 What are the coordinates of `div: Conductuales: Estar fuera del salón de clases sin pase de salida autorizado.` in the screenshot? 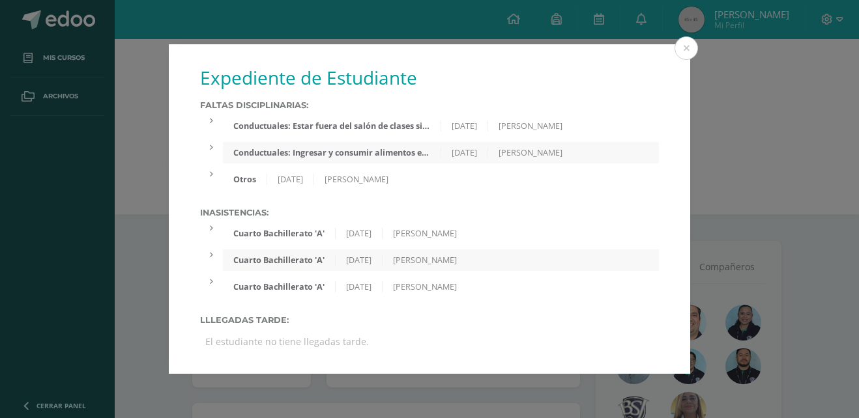 It's located at (332, 126).